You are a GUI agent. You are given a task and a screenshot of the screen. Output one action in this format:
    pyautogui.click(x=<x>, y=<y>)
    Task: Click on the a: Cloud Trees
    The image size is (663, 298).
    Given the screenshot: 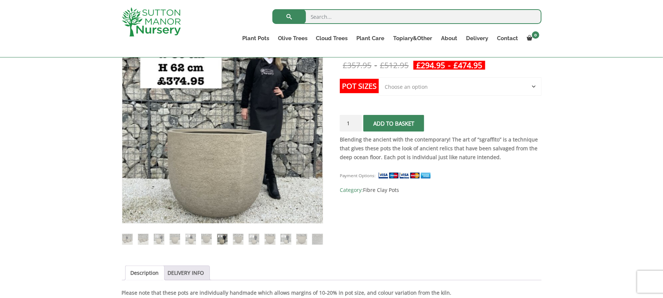 What is the action you would take?
    pyautogui.click(x=332, y=38)
    